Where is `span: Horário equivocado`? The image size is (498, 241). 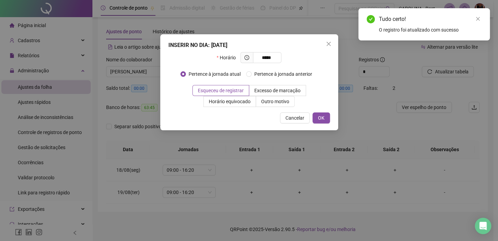
span: Horário equivocado is located at coordinates (230, 101).